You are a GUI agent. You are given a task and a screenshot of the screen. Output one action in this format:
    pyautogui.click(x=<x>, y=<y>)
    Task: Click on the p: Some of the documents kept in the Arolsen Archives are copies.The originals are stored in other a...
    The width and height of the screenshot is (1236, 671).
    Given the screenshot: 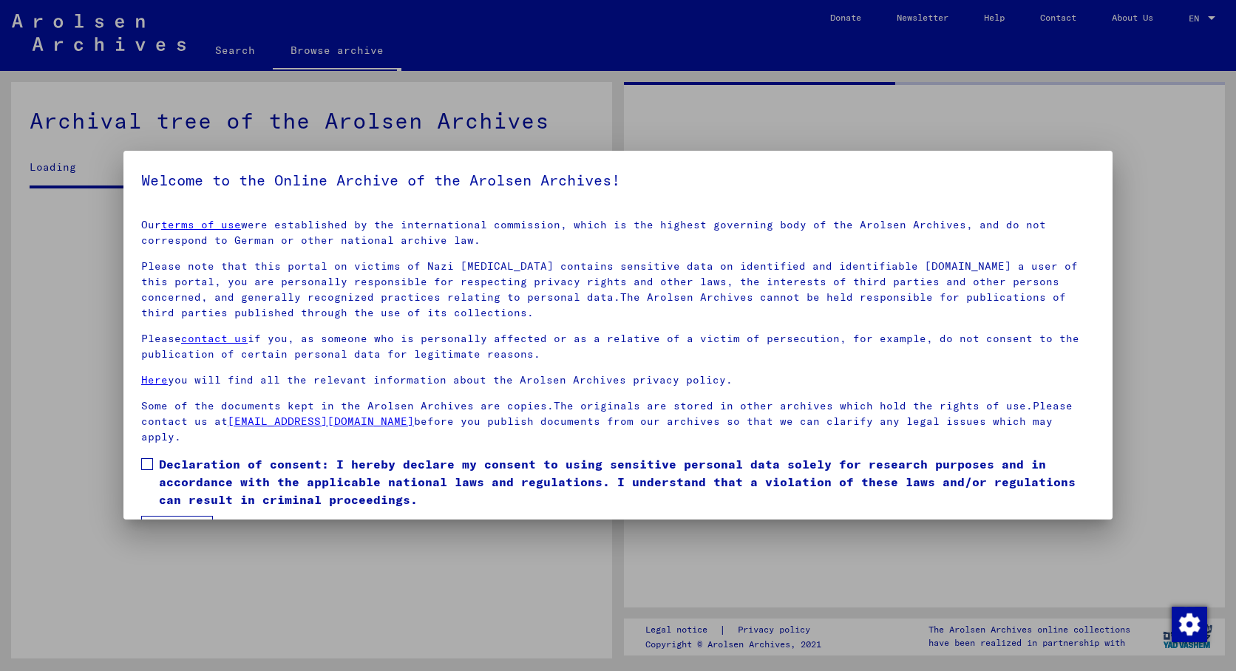 What is the action you would take?
    pyautogui.click(x=618, y=421)
    